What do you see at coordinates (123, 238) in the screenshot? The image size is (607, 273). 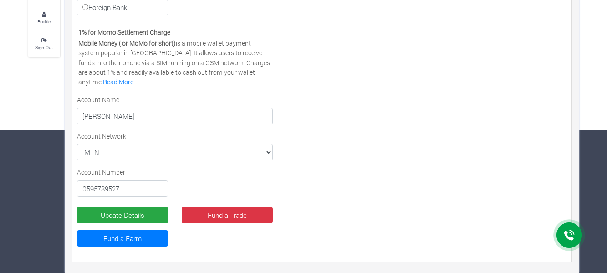 I see `a: Fund a Farm` at bounding box center [123, 238].